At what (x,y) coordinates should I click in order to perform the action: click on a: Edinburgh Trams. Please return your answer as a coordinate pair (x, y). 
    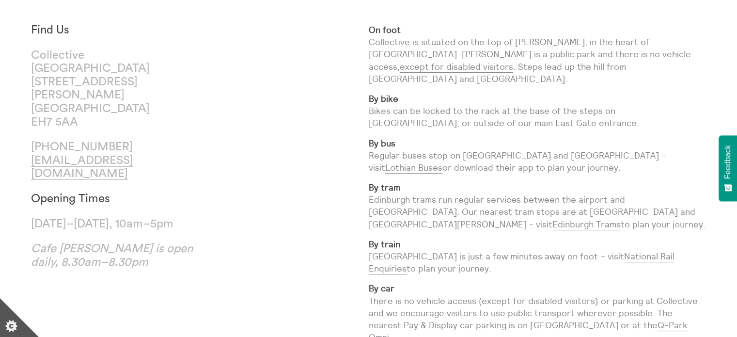
    Looking at the image, I should click on (587, 224).